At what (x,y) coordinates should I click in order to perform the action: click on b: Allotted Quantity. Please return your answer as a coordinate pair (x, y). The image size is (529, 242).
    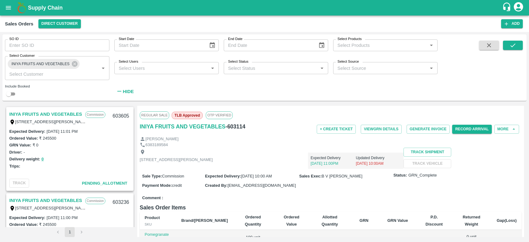
    Looking at the image, I should click on (330, 220).